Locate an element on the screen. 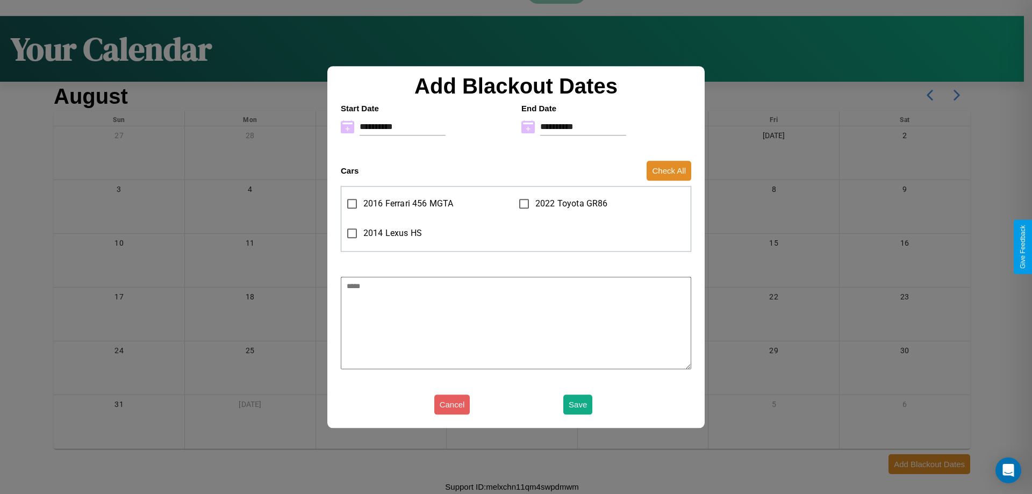  h4: Start Date is located at coordinates (426, 108).